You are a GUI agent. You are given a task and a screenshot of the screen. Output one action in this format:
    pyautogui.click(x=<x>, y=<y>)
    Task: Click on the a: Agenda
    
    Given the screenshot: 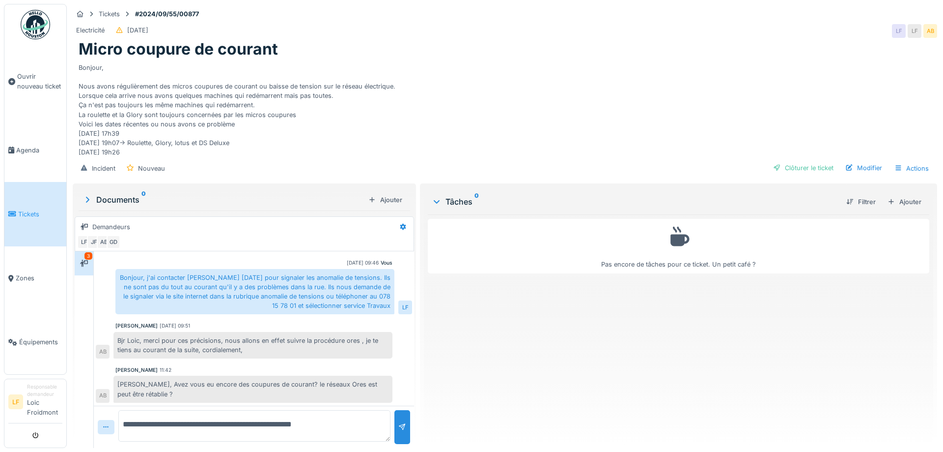 What is the action you would take?
    pyautogui.click(x=35, y=150)
    